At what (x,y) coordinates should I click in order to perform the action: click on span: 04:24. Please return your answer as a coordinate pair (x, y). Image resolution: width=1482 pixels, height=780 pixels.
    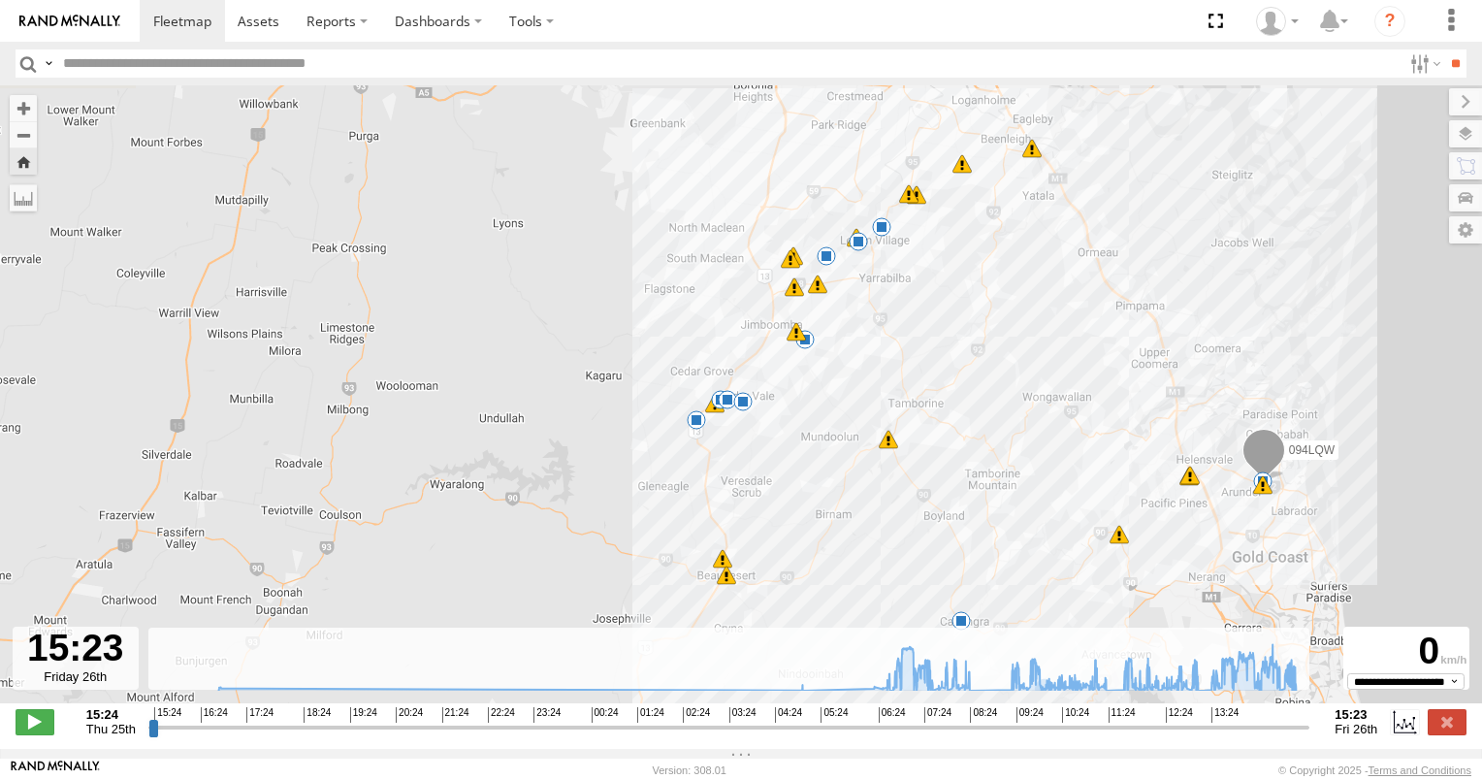
    Looking at the image, I should click on (788, 715).